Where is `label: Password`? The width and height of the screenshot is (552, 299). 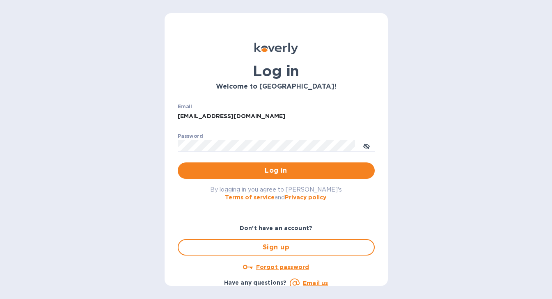 label: Password is located at coordinates (190, 136).